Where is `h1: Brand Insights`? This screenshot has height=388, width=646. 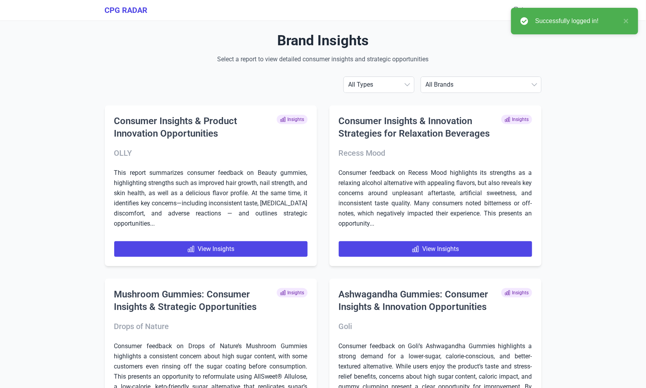 h1: Brand Insights is located at coordinates (323, 41).